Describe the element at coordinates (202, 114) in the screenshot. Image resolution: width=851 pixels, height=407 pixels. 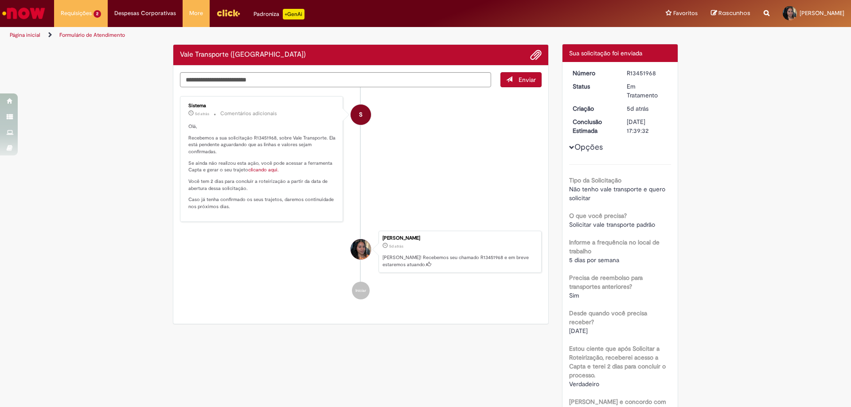
I see `time: 27/08/2025 11:39:32` at that location.